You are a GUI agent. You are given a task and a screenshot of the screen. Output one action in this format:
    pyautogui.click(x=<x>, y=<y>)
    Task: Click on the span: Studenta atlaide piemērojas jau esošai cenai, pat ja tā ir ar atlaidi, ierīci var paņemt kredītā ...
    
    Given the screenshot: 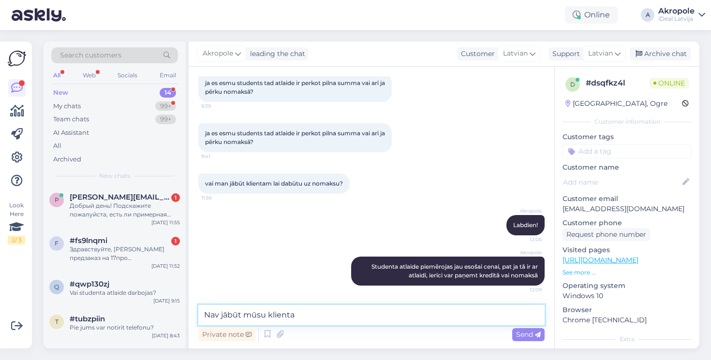 What is the action you would take?
    pyautogui.click(x=455, y=271)
    